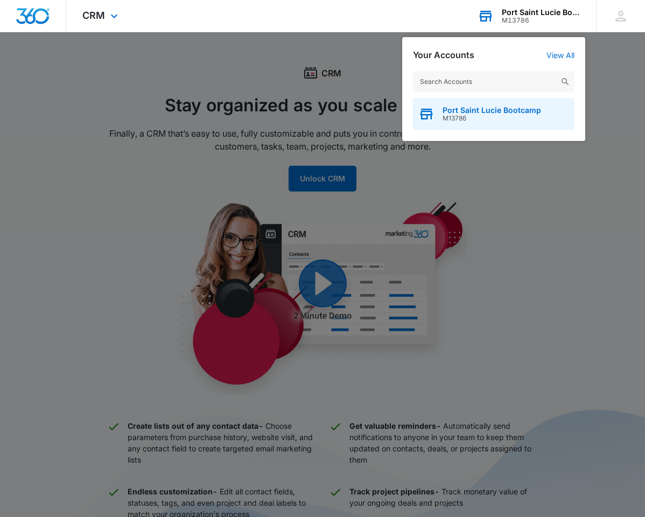 This screenshot has width=645, height=517. Describe the element at coordinates (444, 55) in the screenshot. I see `h2: Your Accounts` at that location.